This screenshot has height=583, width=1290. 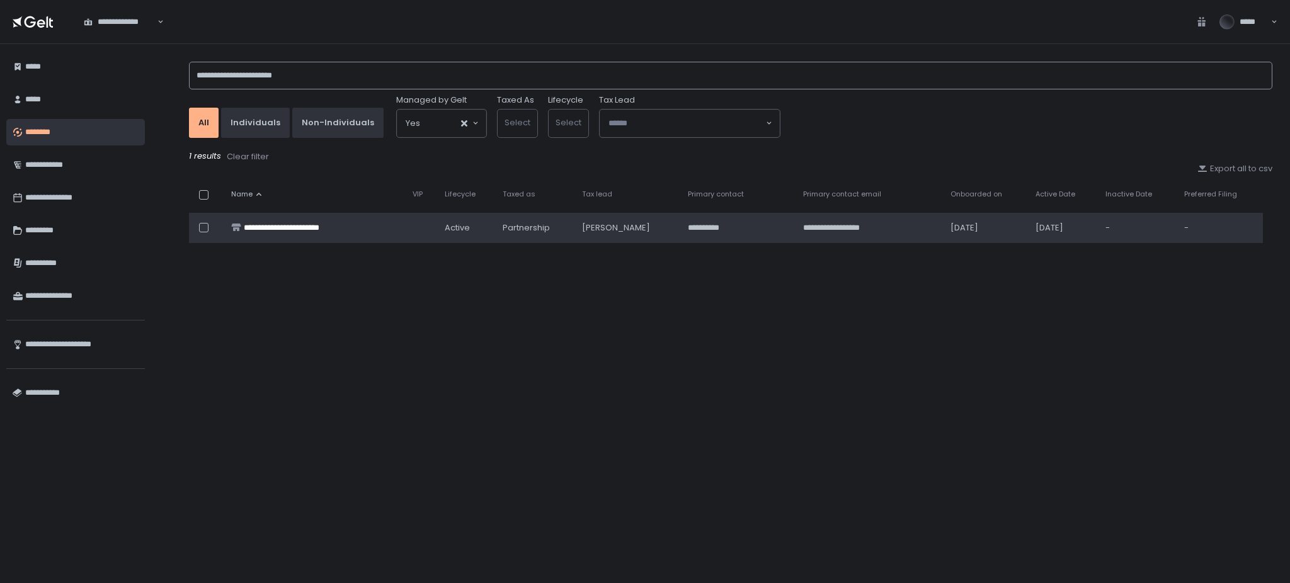 I want to click on button: Clear Selected, so click(x=464, y=123).